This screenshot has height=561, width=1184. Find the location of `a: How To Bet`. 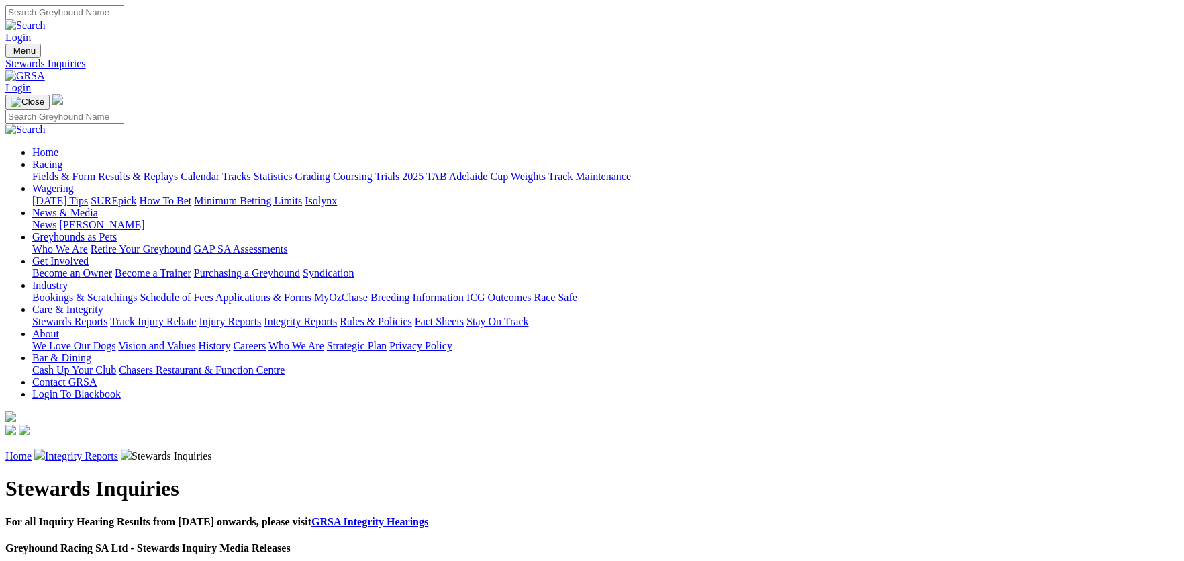

a: How To Bet is located at coordinates (166, 200).